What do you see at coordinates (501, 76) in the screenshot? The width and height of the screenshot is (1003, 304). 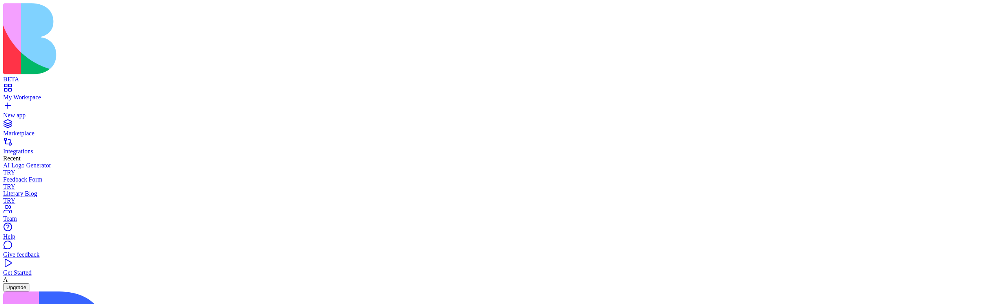 I see `a: BETA` at bounding box center [501, 76].